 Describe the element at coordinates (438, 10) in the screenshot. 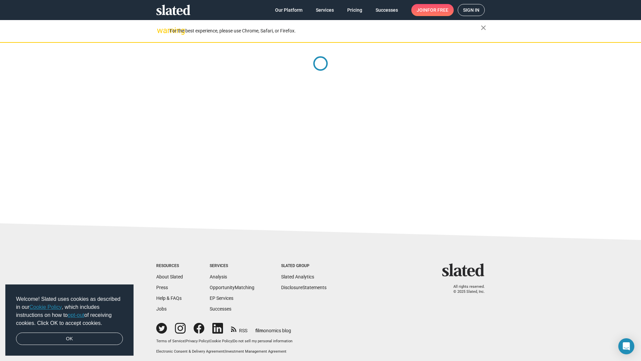

I see `span: for free` at that location.